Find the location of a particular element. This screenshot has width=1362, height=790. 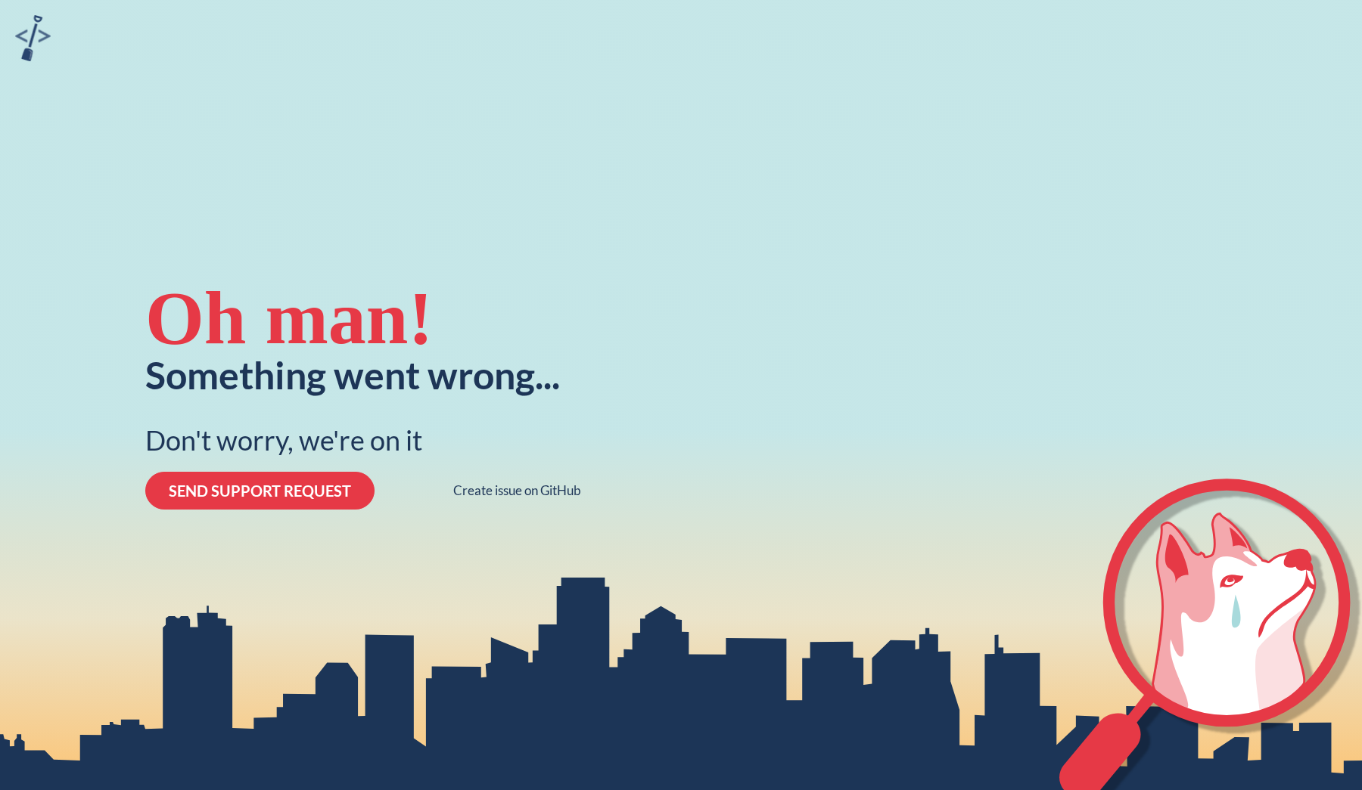

a: sandbox logo is located at coordinates (33, 40).